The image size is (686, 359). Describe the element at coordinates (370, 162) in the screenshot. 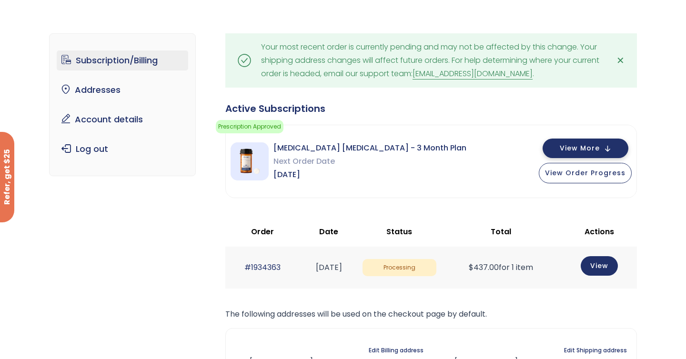

I see `span: Next Order Date` at that location.